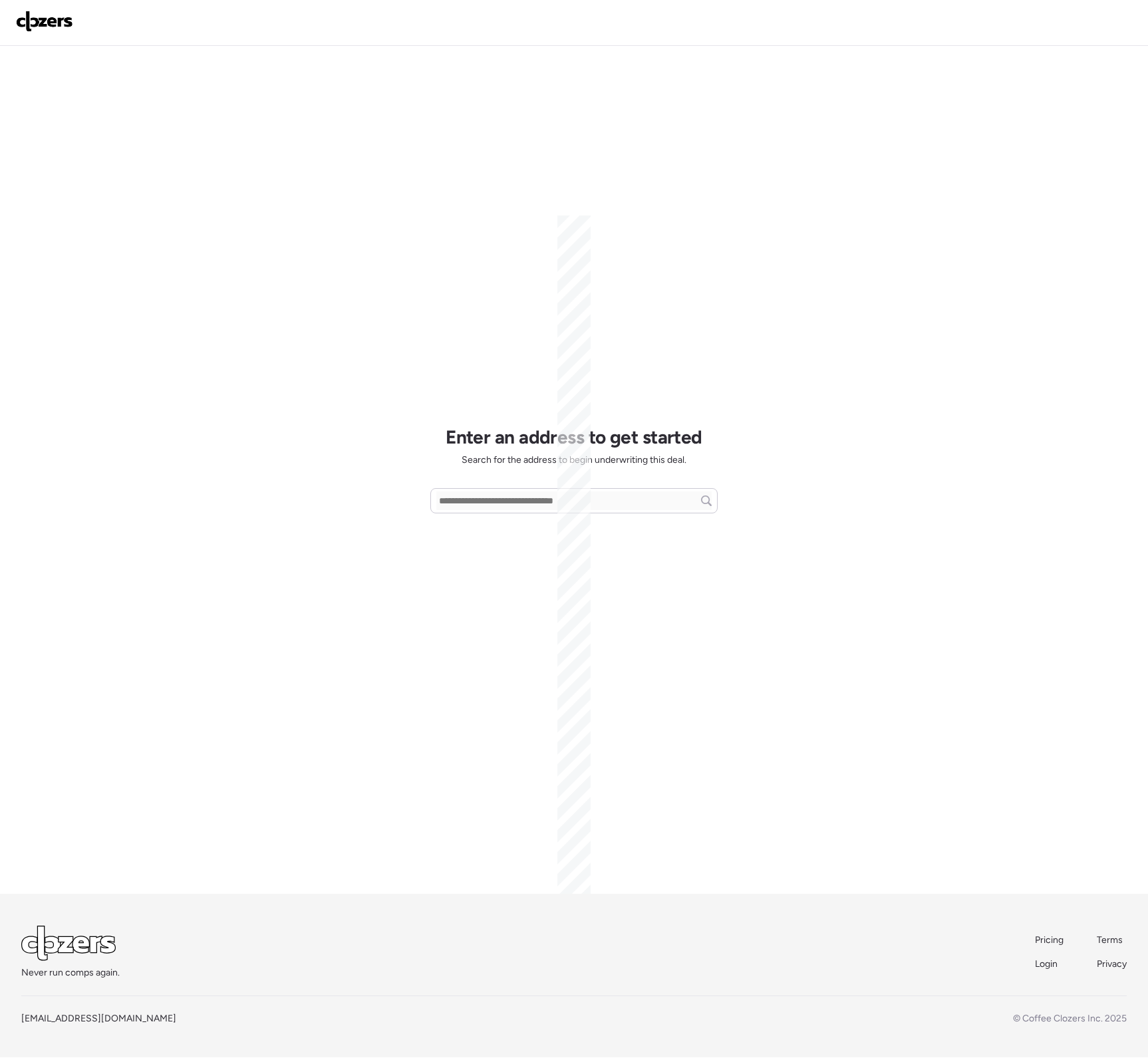 The height and width of the screenshot is (1060, 1148). What do you see at coordinates (1111, 965) in the screenshot?
I see `a: Privacy` at bounding box center [1111, 965].